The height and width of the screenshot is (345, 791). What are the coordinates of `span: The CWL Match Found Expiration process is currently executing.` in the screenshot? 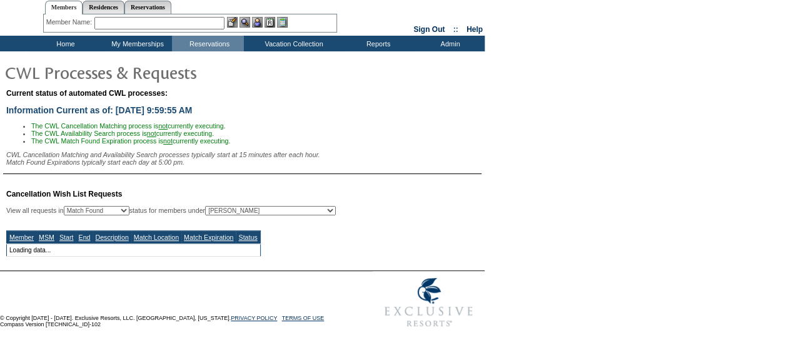 It's located at (131, 141).